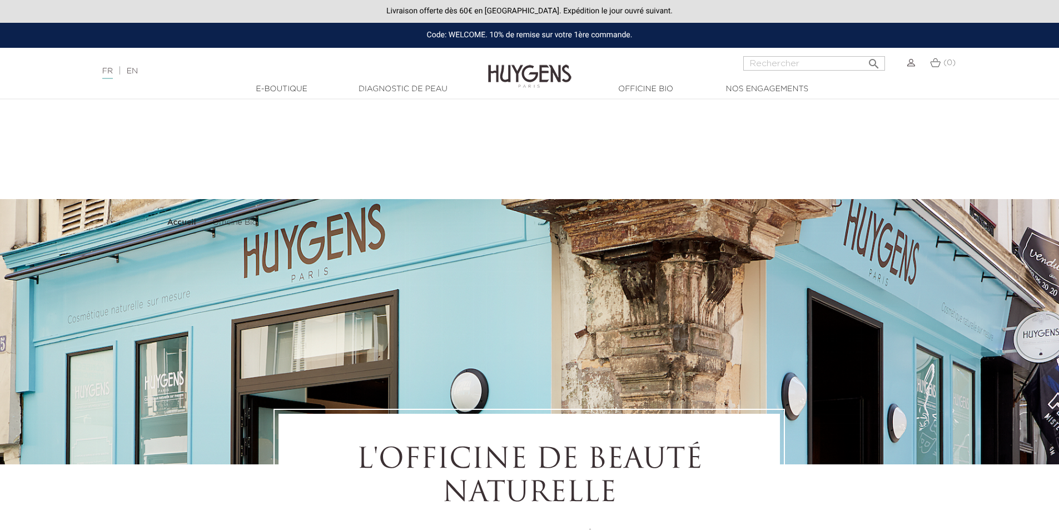  I want to click on input: Rechercher, so click(814, 63).